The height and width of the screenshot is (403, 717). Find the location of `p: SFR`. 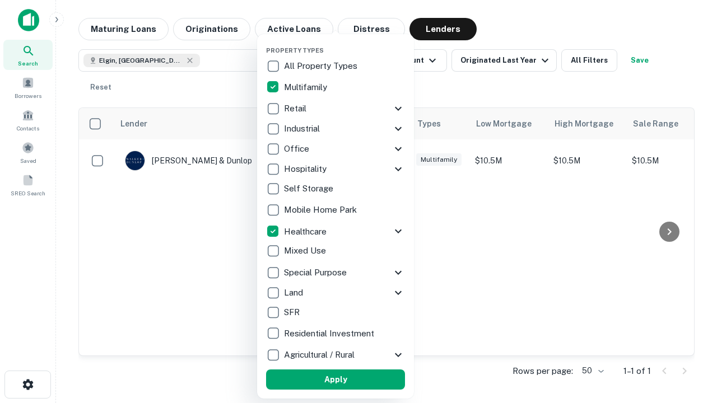

p: SFR is located at coordinates (293, 313).